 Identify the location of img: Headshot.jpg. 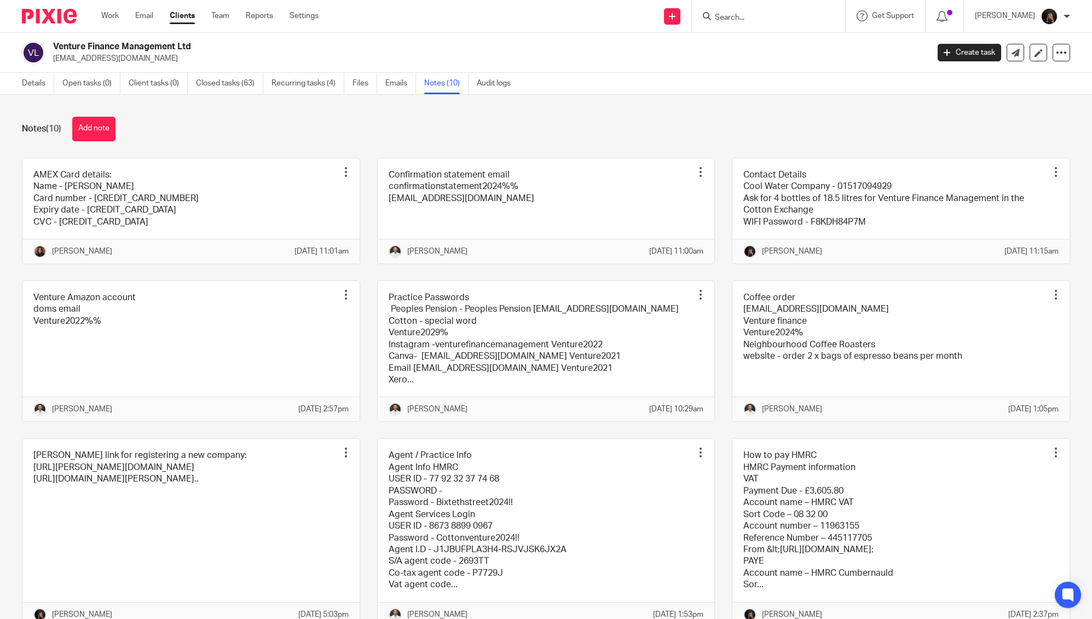
(40, 251).